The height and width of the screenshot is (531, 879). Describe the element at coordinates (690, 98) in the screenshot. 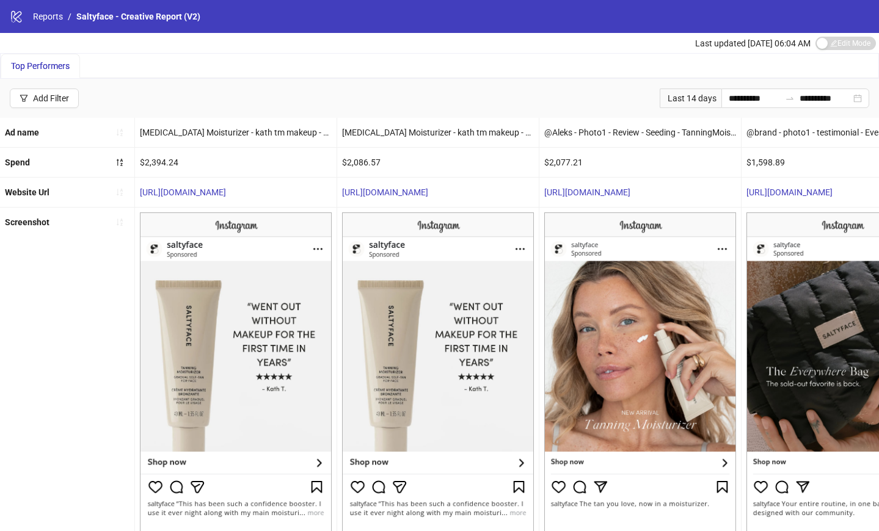

I see `div: Last 14 days` at that location.